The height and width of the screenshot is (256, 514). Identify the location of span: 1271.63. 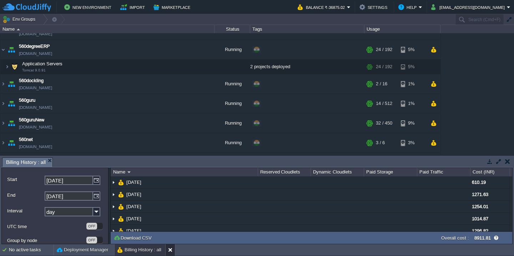
(480, 194).